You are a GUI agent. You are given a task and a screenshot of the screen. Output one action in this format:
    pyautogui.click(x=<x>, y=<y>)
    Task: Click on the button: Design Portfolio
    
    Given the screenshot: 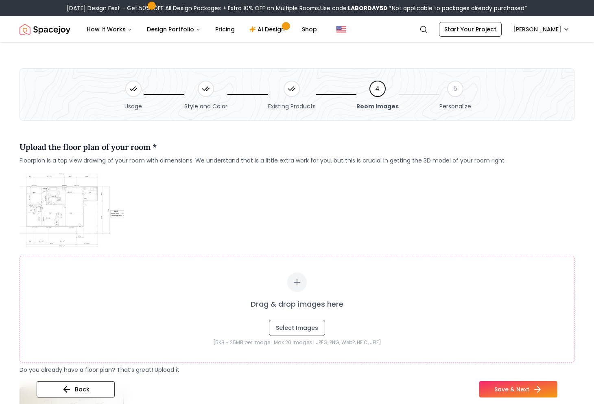 What is the action you would take?
    pyautogui.click(x=174, y=29)
    